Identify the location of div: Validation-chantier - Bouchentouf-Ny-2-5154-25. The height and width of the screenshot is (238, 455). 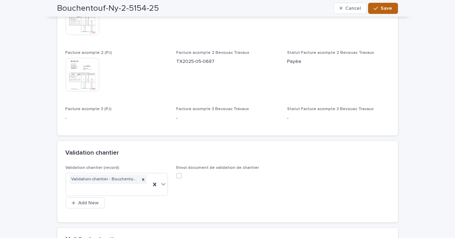
(105, 179).